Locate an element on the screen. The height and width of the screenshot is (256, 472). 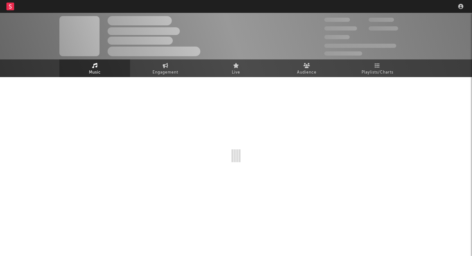
a: Playlists/Charts is located at coordinates (377, 68).